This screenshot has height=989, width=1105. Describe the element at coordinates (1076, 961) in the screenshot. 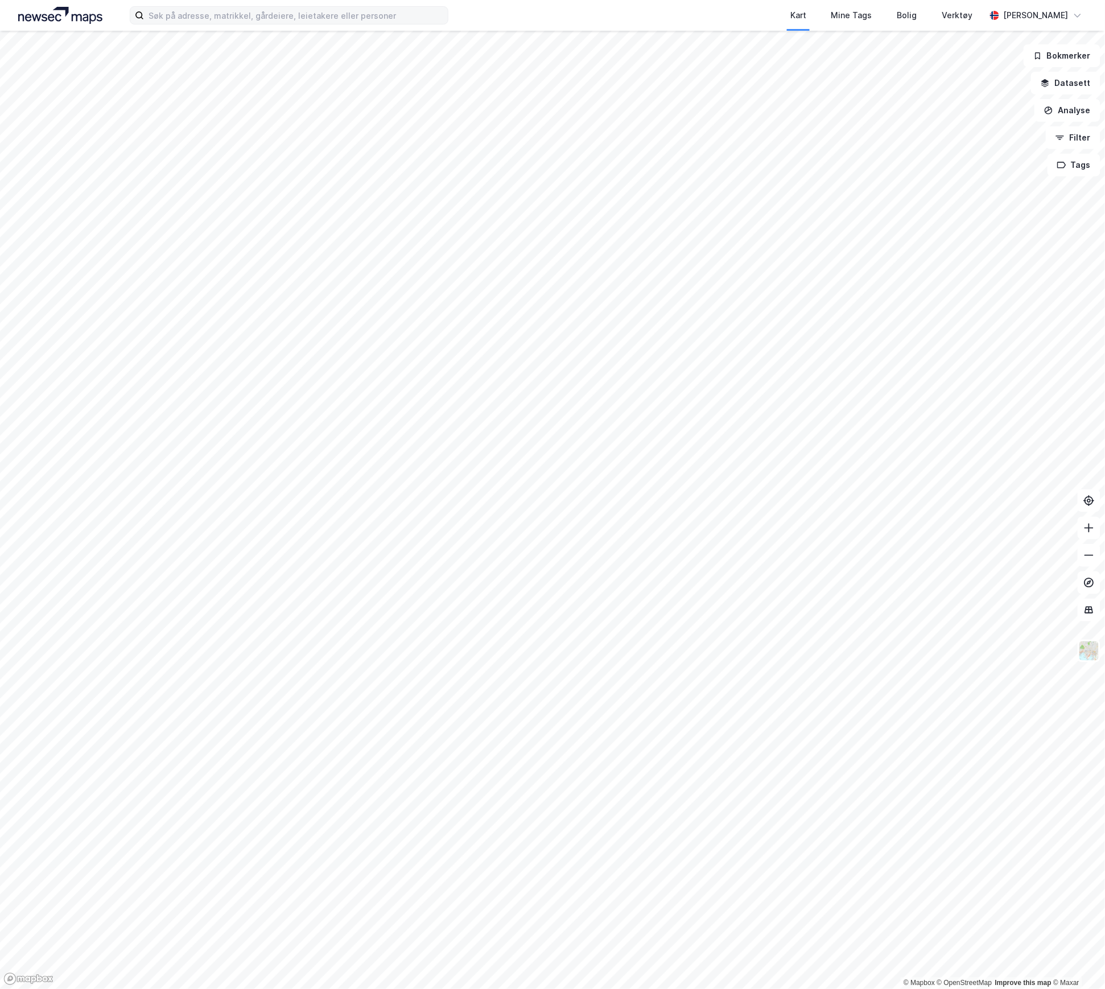

I see `div: Kontrollprogram for chat` at that location.